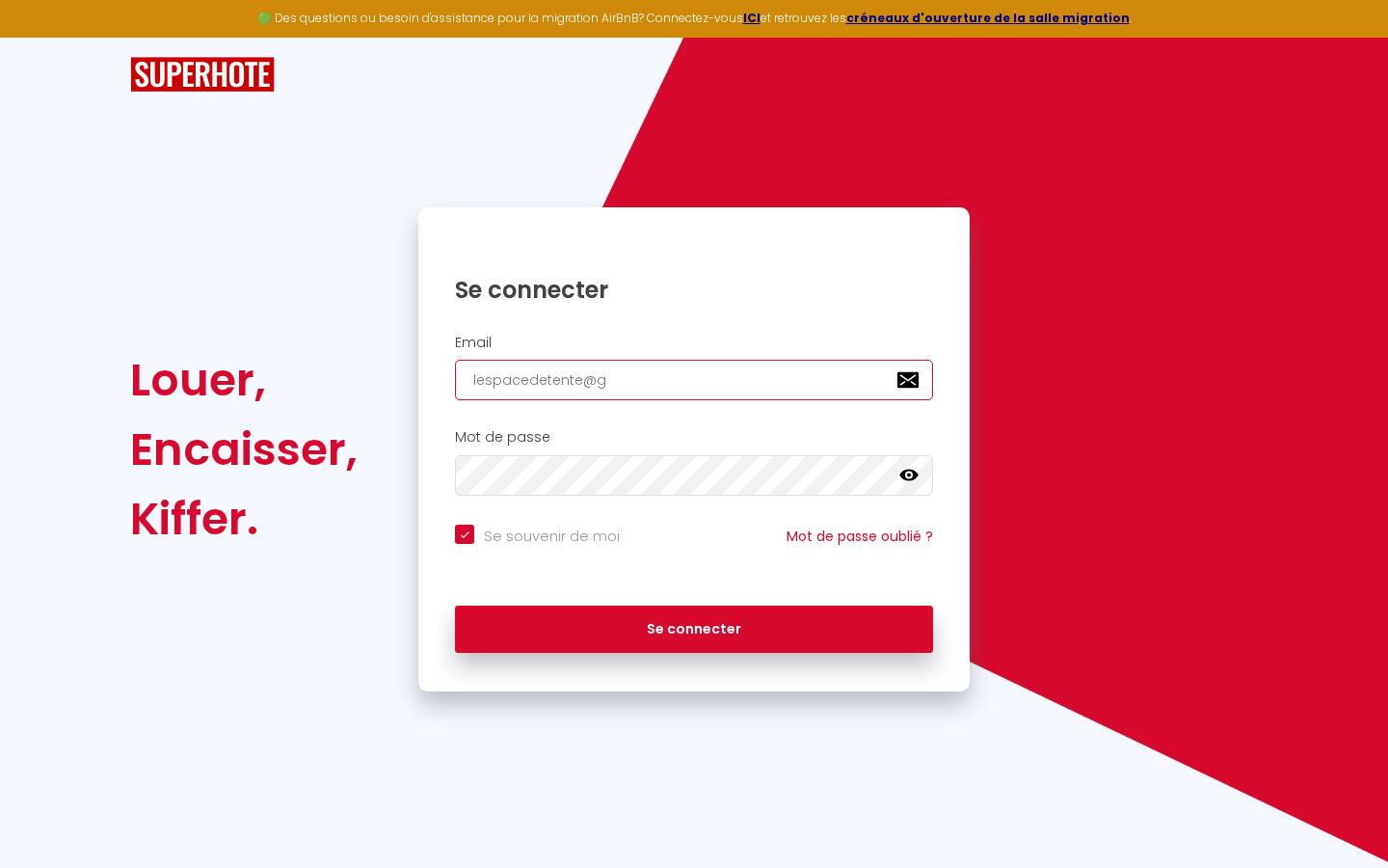 The image size is (1388, 868). I want to click on h1: Se connecter, so click(694, 290).